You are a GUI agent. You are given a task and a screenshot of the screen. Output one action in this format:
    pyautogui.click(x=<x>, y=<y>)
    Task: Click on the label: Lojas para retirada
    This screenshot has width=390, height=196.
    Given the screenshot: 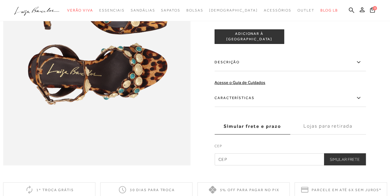 What is the action you would take?
    pyautogui.click(x=328, y=126)
    